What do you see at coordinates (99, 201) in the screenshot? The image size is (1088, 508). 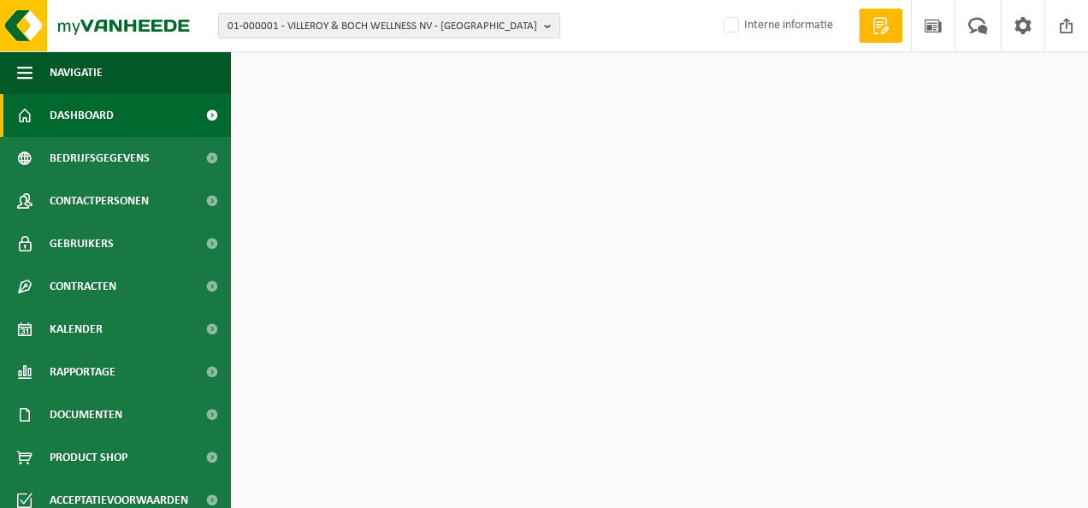 I see `span: Contactpersonen` at bounding box center [99, 201].